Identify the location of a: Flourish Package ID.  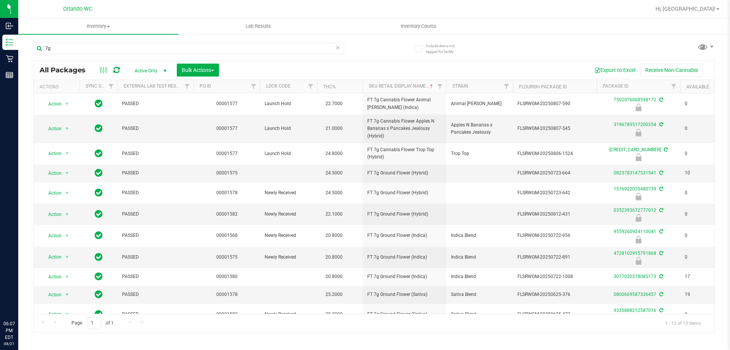
(543, 87).